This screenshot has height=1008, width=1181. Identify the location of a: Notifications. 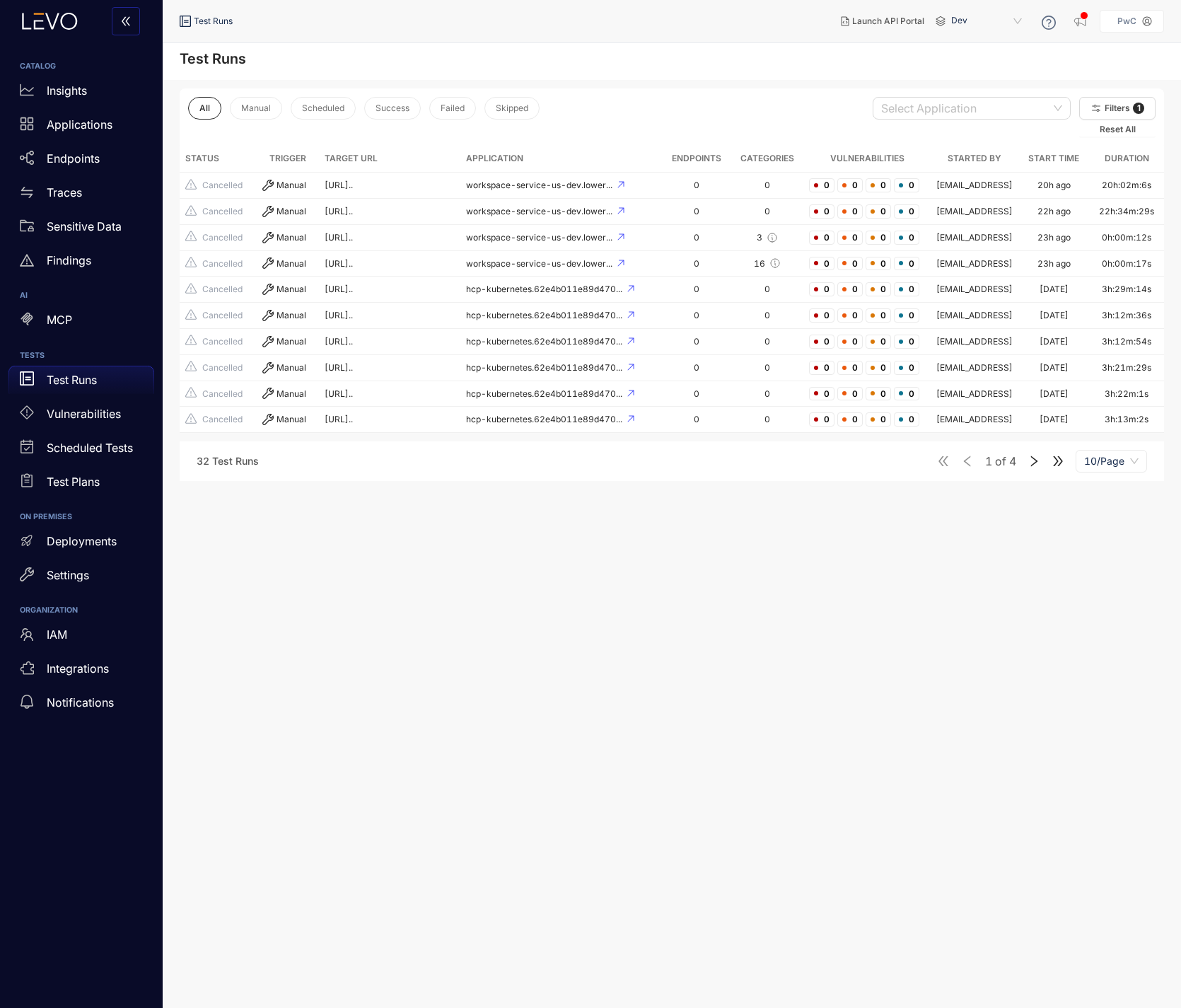
(82, 706).